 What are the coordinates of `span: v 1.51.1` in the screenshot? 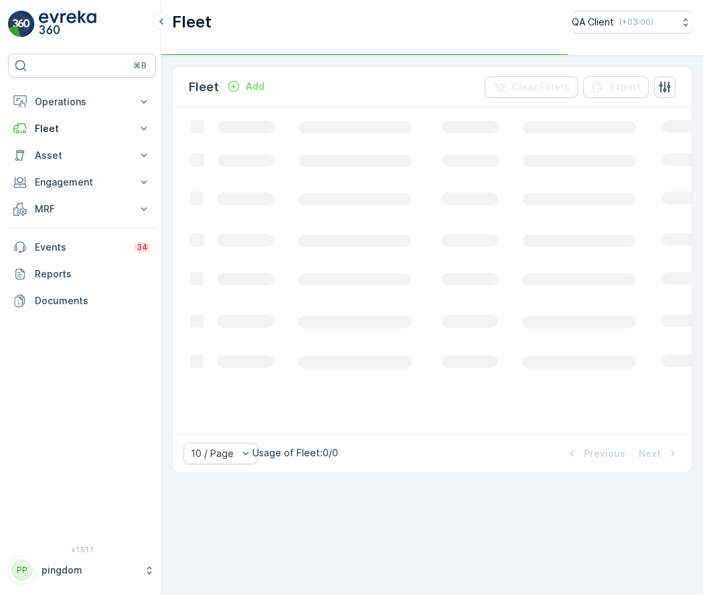 It's located at (82, 549).